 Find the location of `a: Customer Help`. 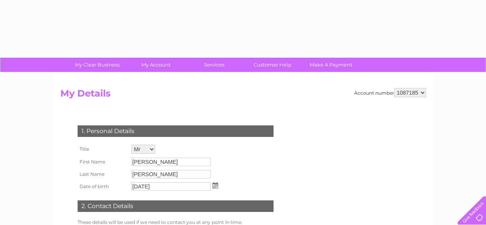

a: Customer Help is located at coordinates (273, 65).